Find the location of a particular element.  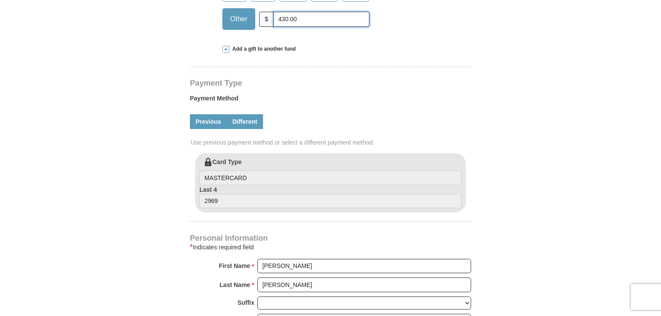

h4: Personal Information is located at coordinates (330, 238).